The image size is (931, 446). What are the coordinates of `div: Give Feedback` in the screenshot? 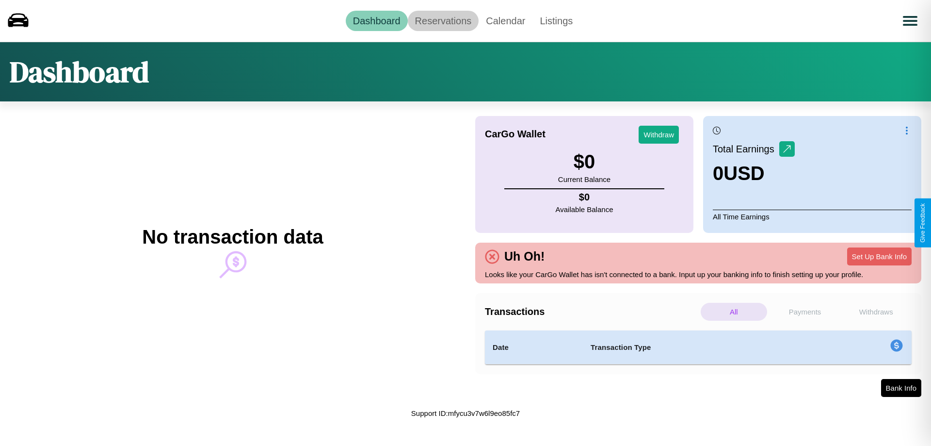 It's located at (923, 223).